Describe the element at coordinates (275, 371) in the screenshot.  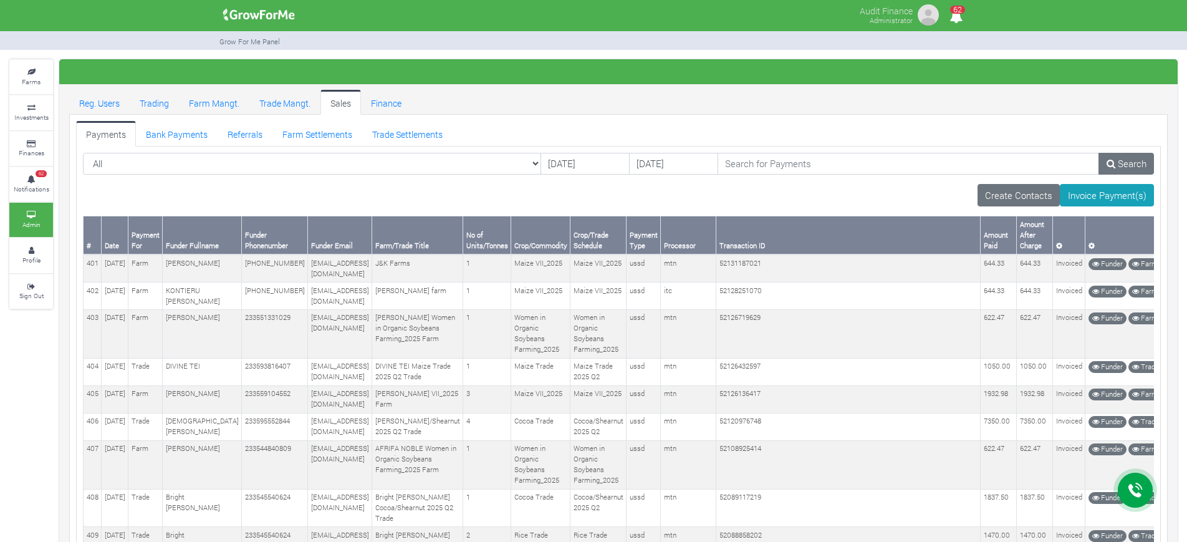
I see `td: 233593816407` at that location.